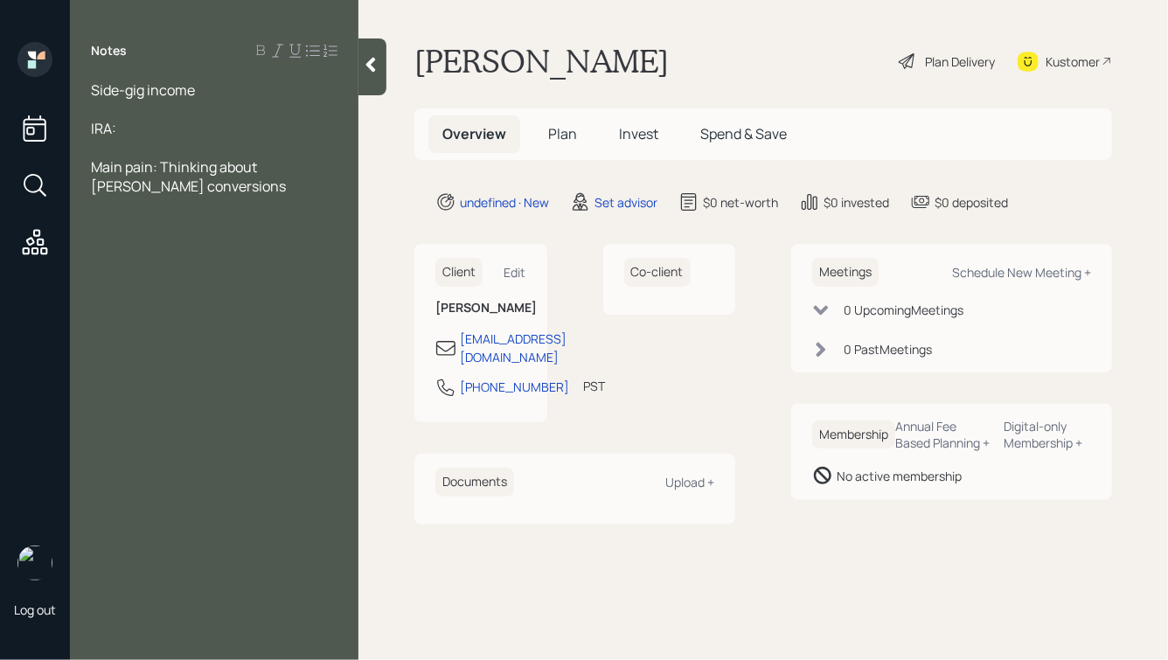  What do you see at coordinates (657, 272) in the screenshot?
I see `h6: Co-client` at bounding box center [657, 272].